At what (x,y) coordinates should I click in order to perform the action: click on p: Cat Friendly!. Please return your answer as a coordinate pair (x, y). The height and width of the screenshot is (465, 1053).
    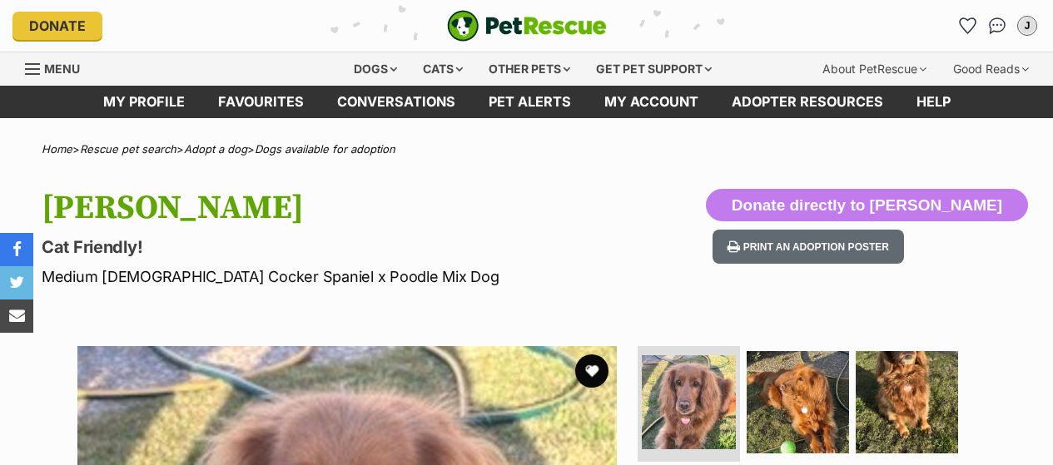
    Looking at the image, I should click on (342, 247).